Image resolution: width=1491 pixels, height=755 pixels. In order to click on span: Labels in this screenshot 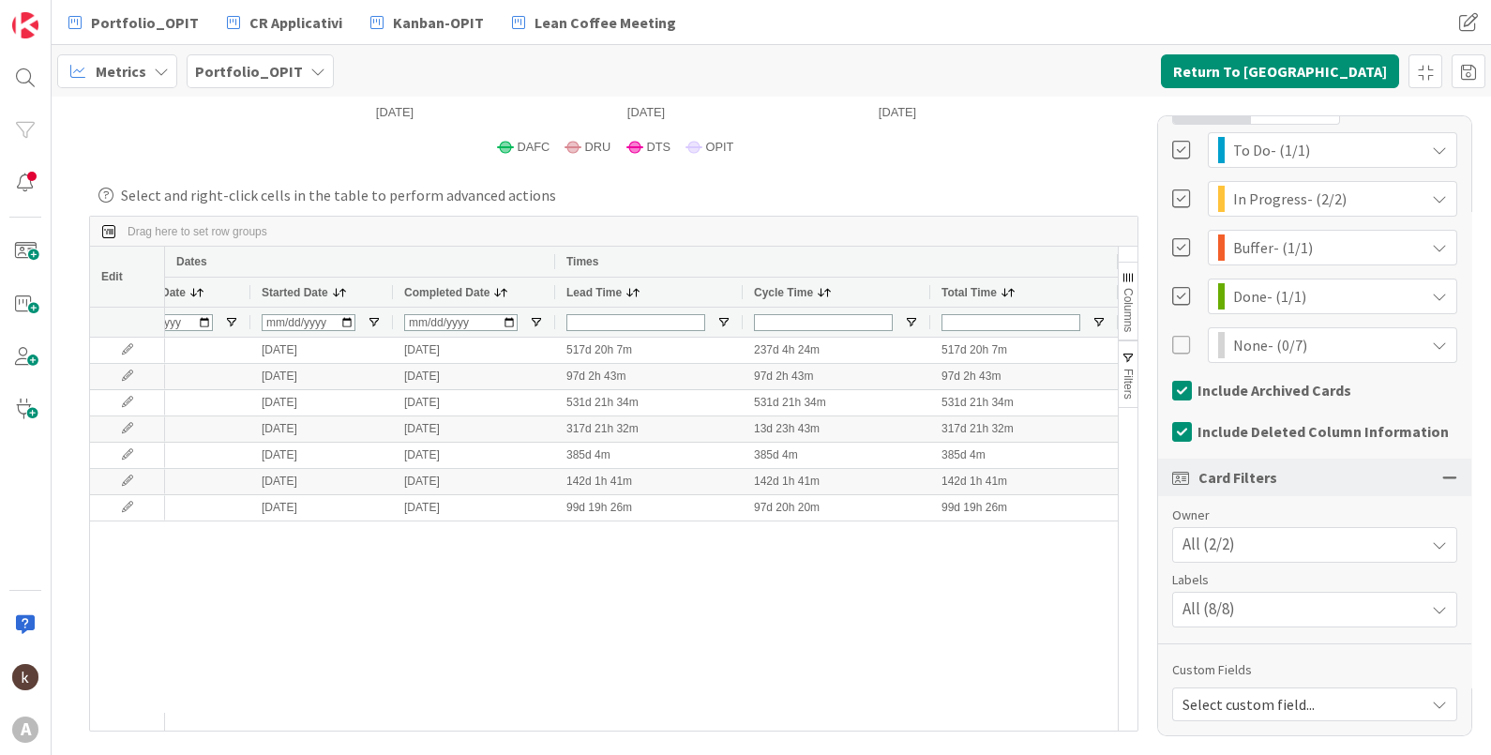, I will do `click(1306, 580)`.